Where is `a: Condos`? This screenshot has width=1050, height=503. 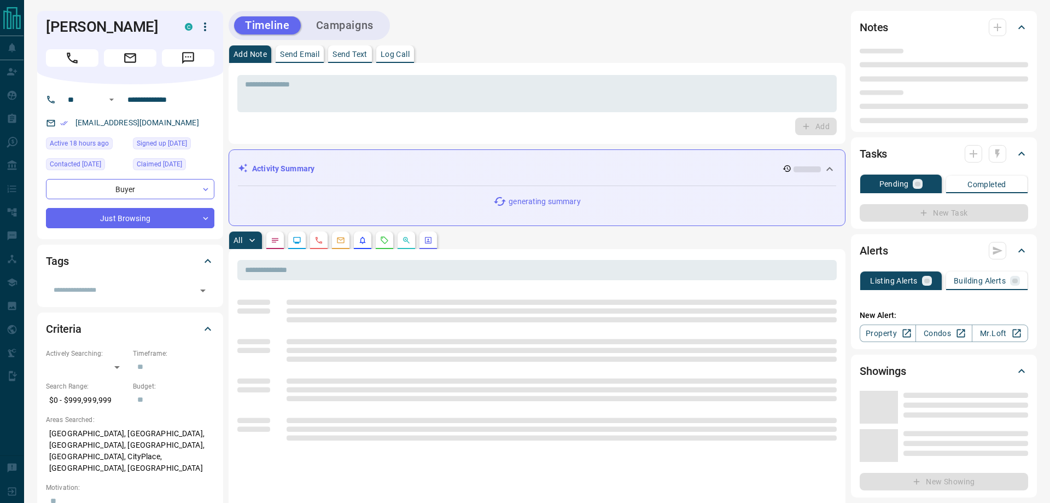 a: Condos is located at coordinates (944, 333).